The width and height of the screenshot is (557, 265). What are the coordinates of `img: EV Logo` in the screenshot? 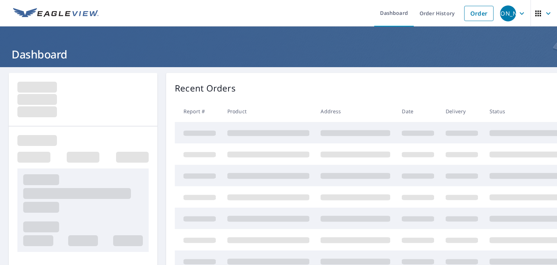 It's located at (56, 13).